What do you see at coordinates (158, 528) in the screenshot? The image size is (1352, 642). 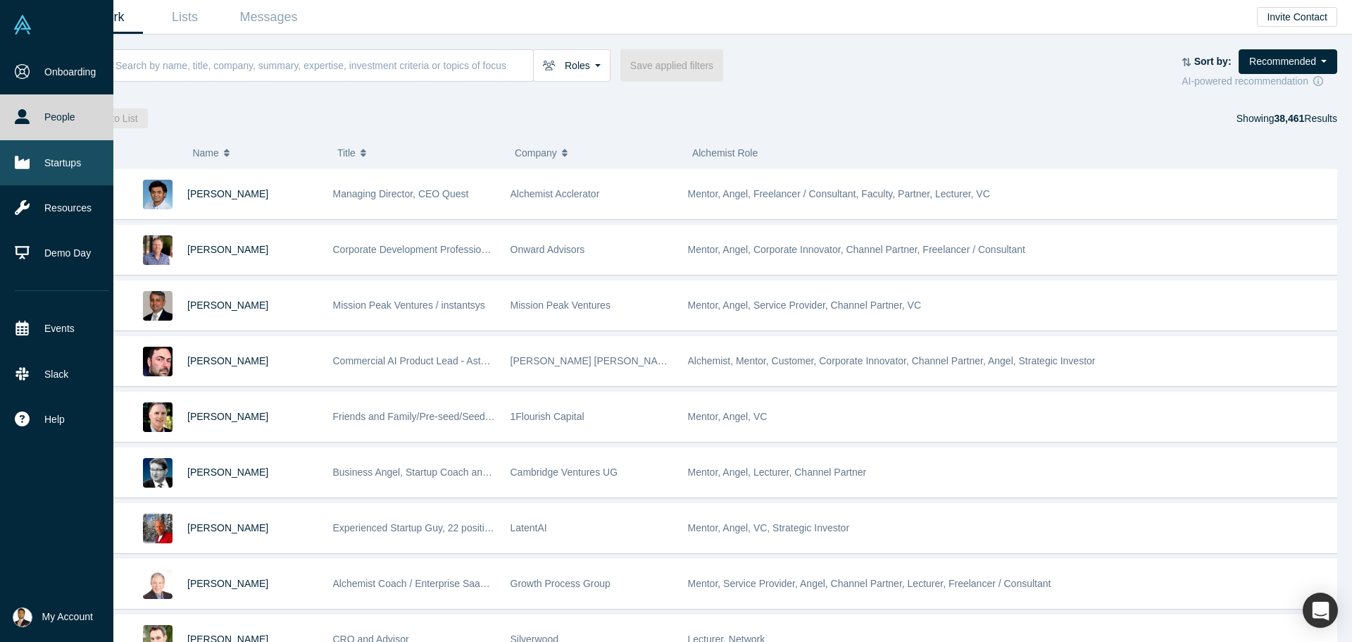 I see `img: Bruce Graham's Profile Image` at bounding box center [158, 528].